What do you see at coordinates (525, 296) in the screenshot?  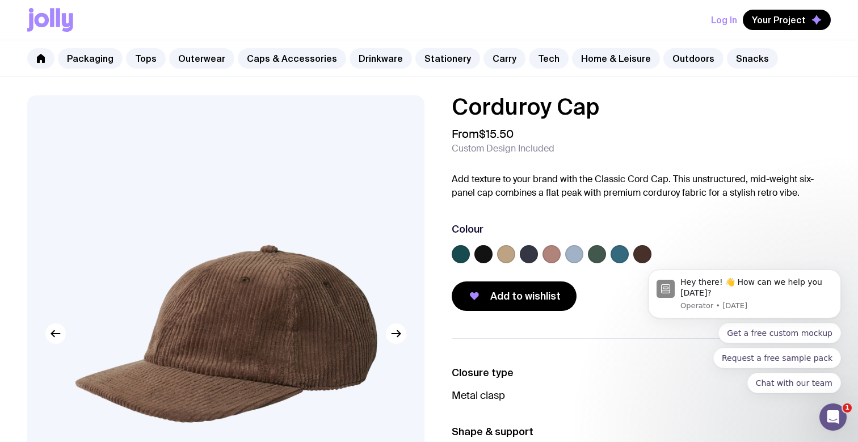 I see `span: Add to wishlist` at bounding box center [525, 296].